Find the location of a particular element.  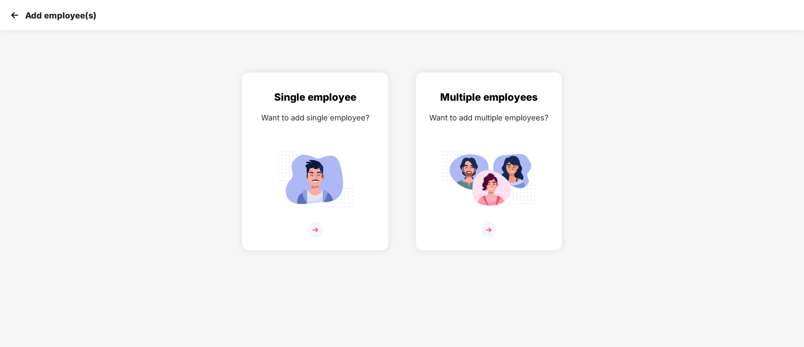

img: svg+xml;base64,PHN2ZyB4bWxucz0iaHR0cDovL3d3dy53My5vcmcvMjAwMC9zdmciIGlkPSJNdWx0aXBsZV9lbXBsb3llZS... is located at coordinates (489, 179).